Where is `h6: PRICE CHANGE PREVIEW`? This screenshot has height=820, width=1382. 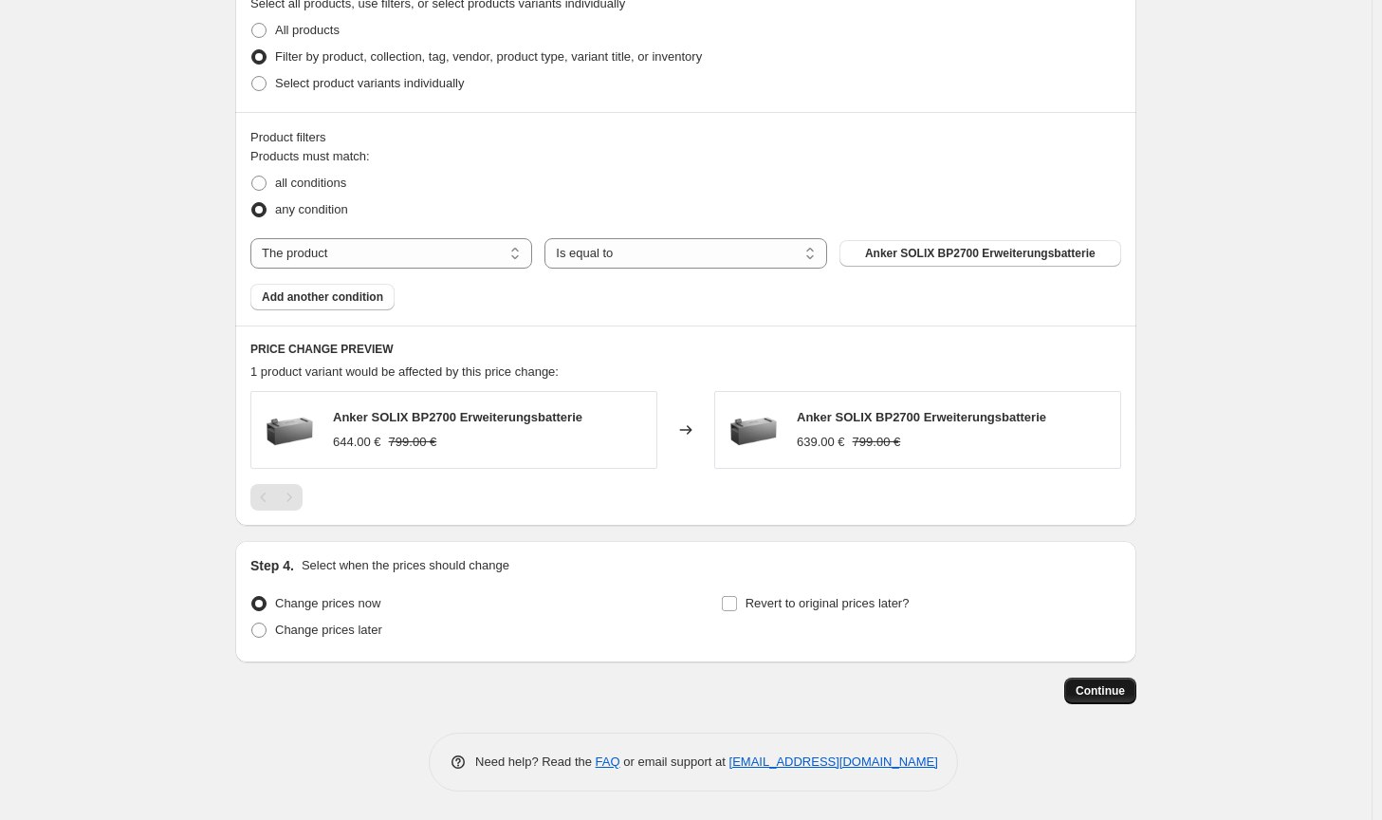
h6: PRICE CHANGE PREVIEW is located at coordinates (686, 349).